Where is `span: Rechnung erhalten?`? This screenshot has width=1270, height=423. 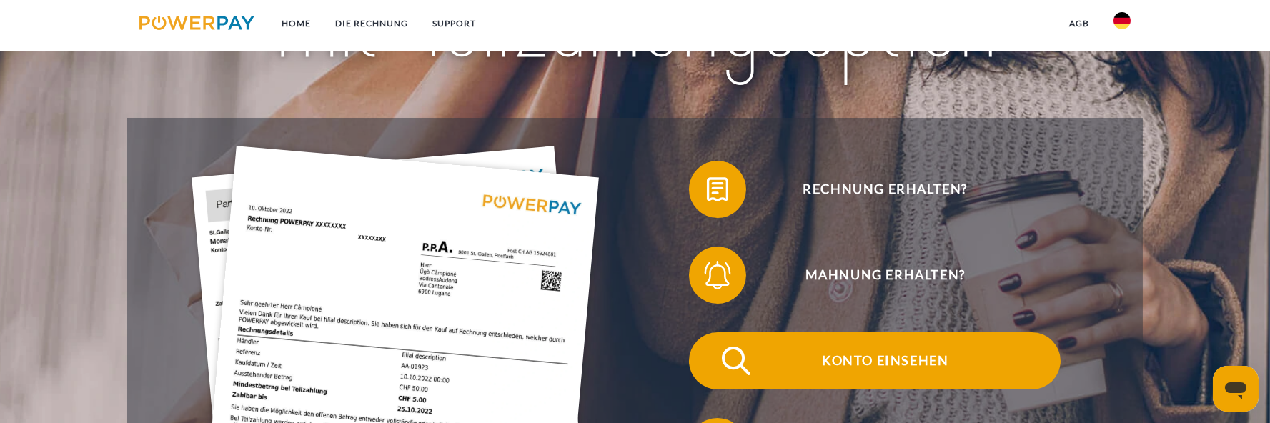
span: Rechnung erhalten? is located at coordinates (885, 189).